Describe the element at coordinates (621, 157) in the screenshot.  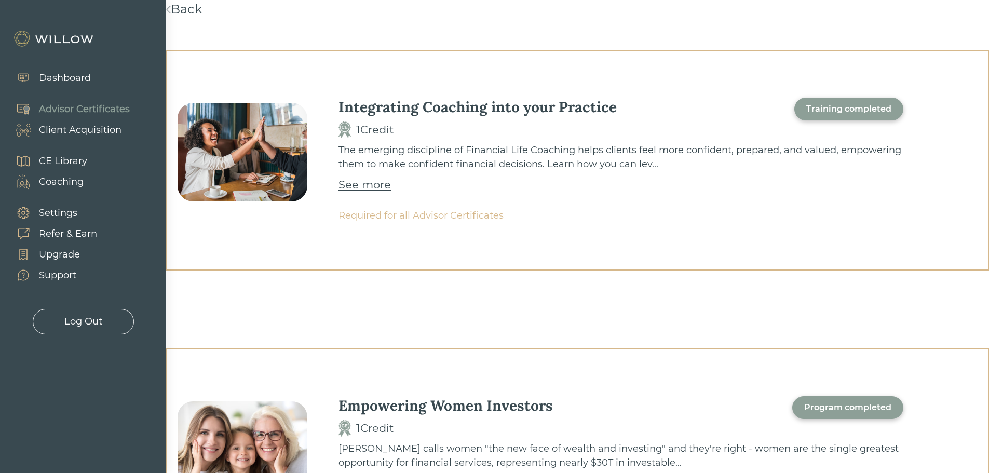
I see `div: The emerging discipline of Financial Life Coaching helps clients feel more confident, prepared, a...` at that location.